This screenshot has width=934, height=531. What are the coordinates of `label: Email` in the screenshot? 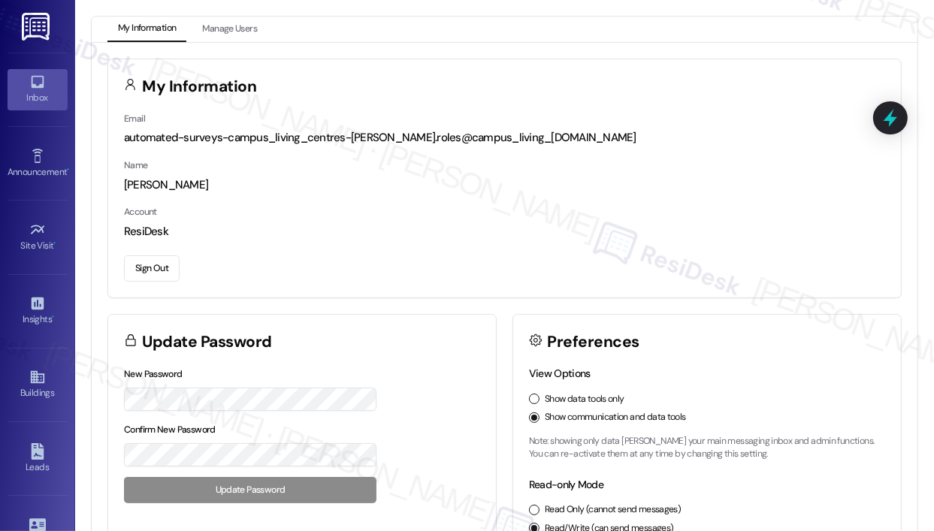 It's located at (135, 119).